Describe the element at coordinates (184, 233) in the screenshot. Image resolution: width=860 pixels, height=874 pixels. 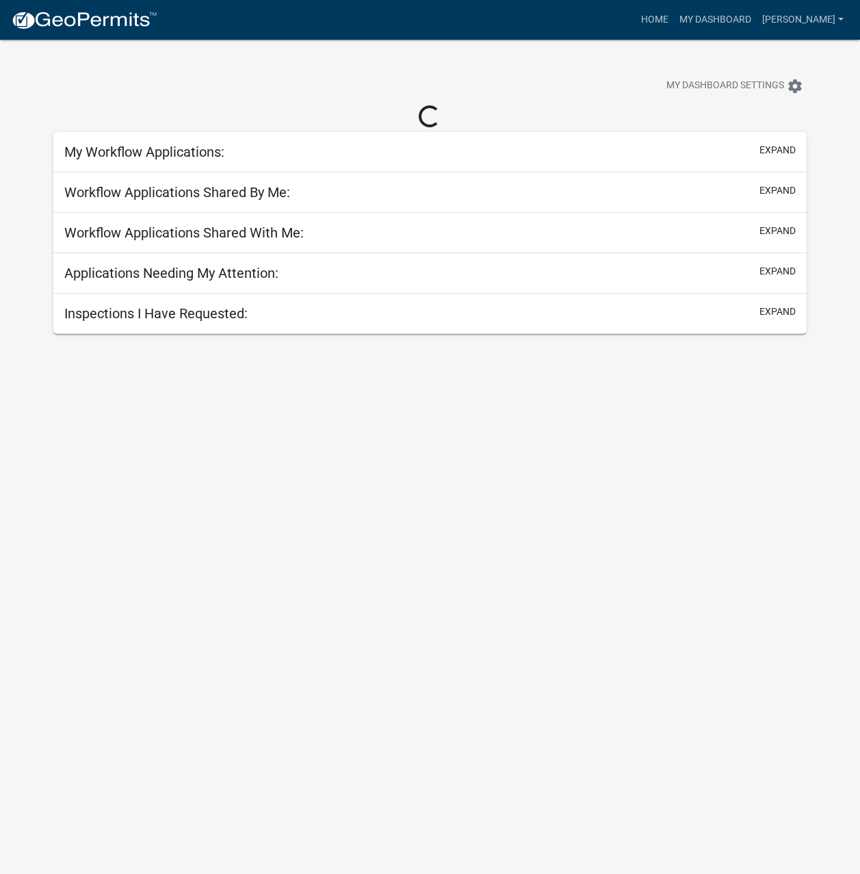
I see `h5: Workflow Applications Shared With Me:` at that location.